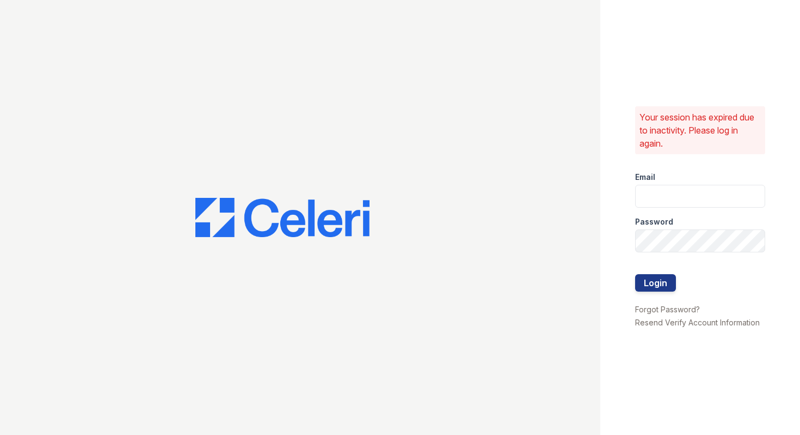 The height and width of the screenshot is (435, 800). What do you see at coordinates (645, 177) in the screenshot?
I see `label: Email` at bounding box center [645, 177].